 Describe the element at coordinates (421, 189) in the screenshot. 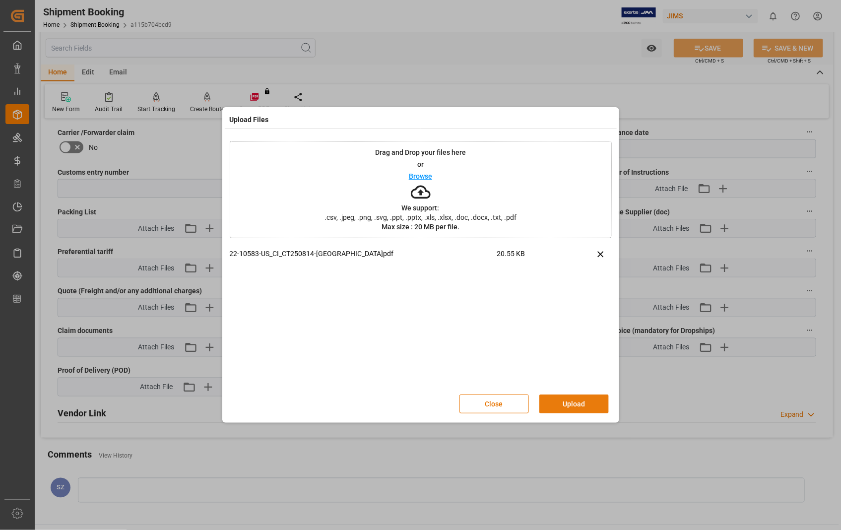

I see `div: Drag and Drop your files hereorBrowseWe support:.csv, .jpeg, .png, .svg, .ppt, .pptx, .xls, .xlsx...` at that location.